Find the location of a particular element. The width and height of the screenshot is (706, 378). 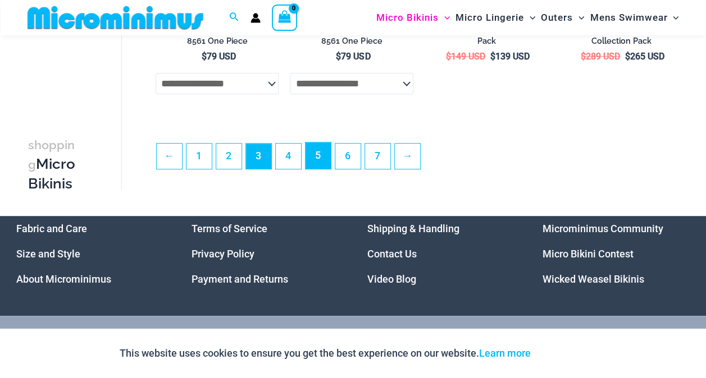

aside: Footer Widget 4 is located at coordinates (616, 254).